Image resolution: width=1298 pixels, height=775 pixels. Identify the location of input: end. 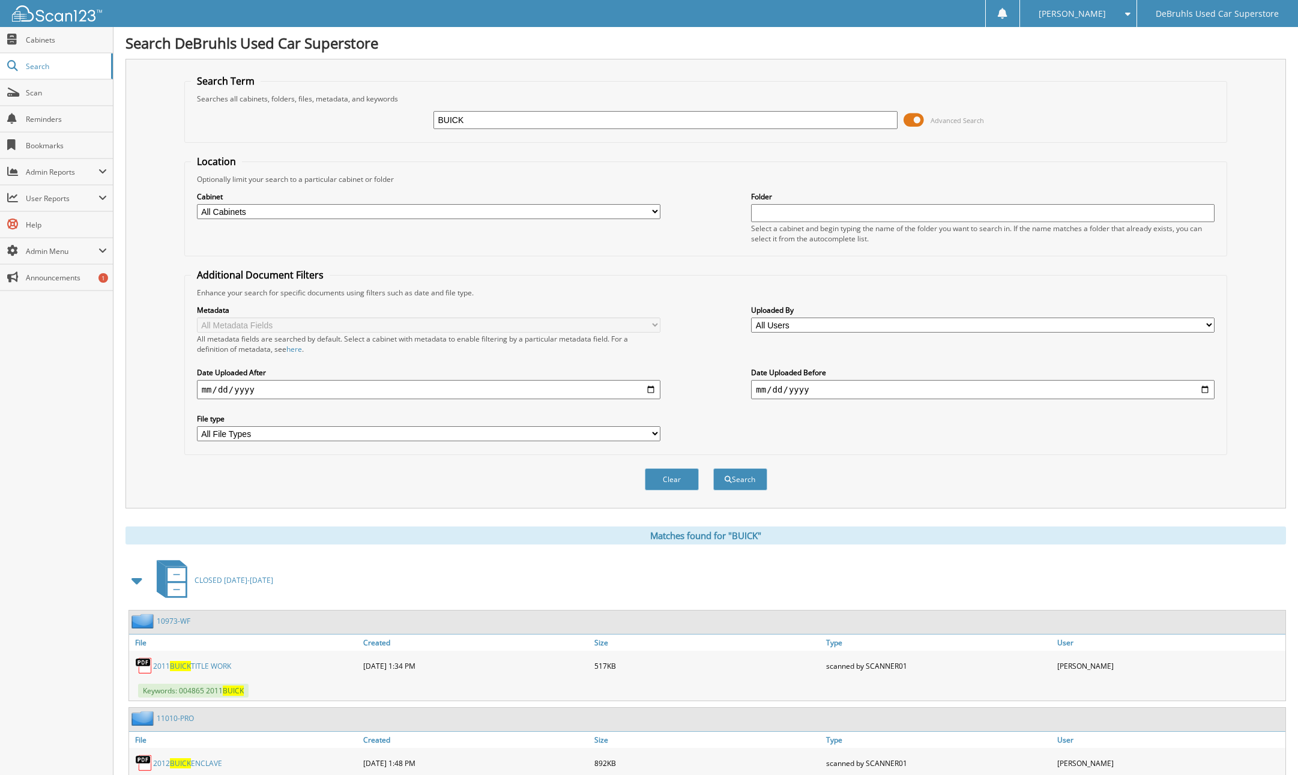
(983, 390).